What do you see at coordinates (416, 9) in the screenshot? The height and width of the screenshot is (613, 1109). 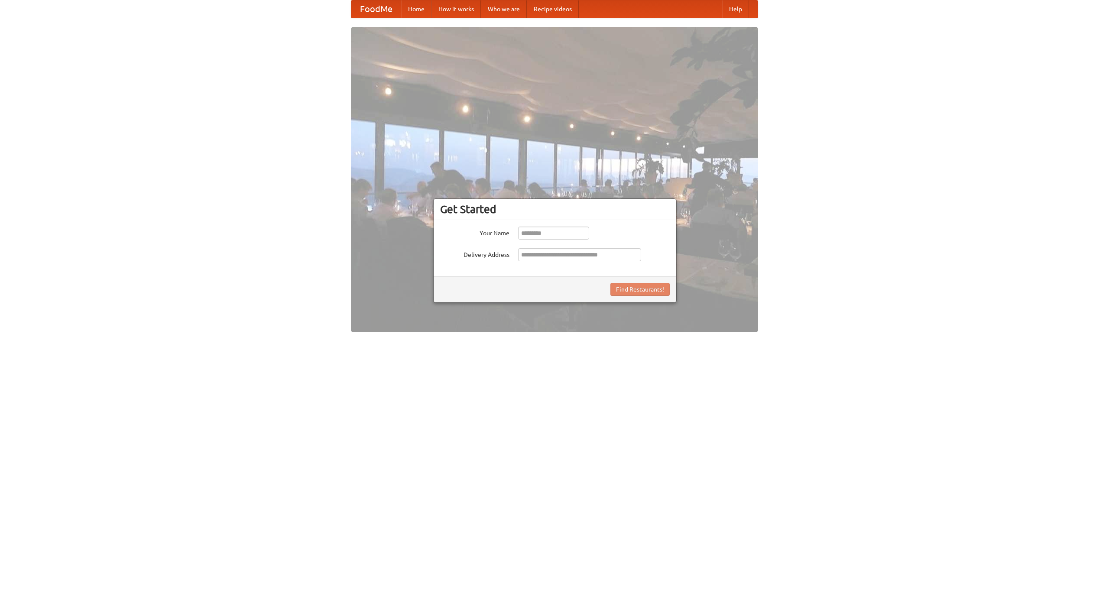 I see `a: Home` at bounding box center [416, 9].